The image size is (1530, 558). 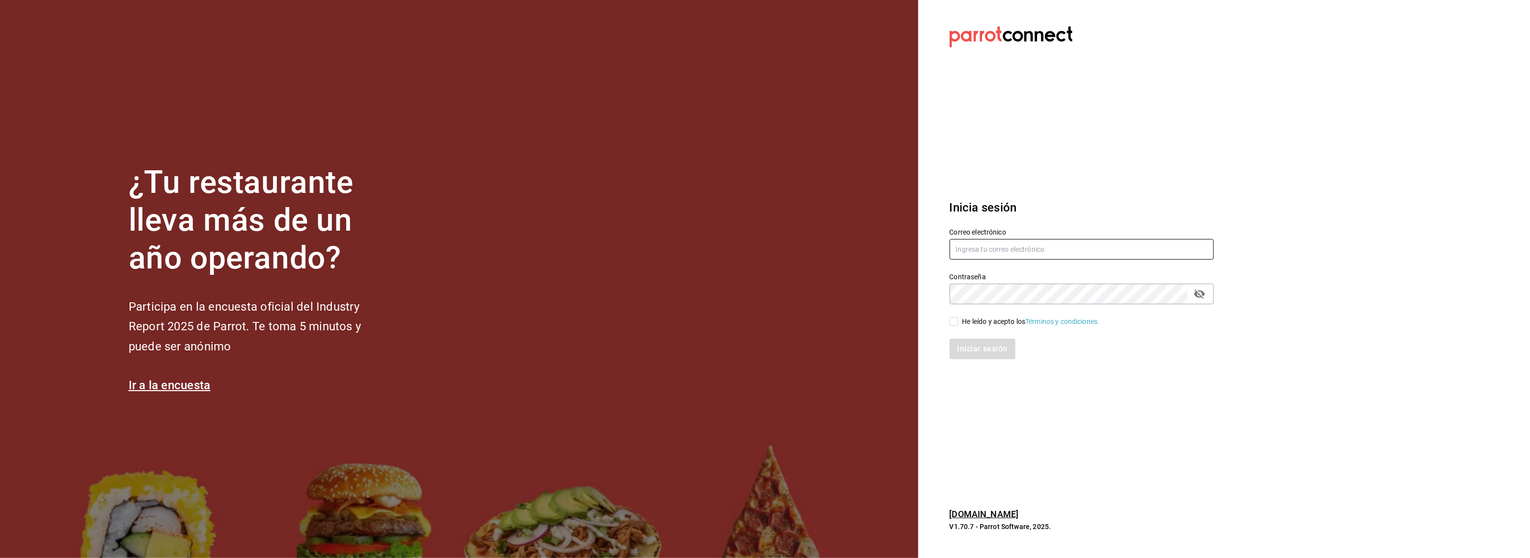 I want to click on div: He leído y acepto los, so click(x=1031, y=322).